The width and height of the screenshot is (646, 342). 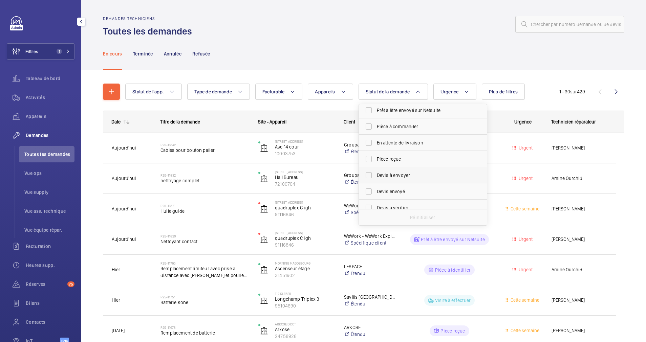 What do you see at coordinates (50, 303) in the screenshot?
I see `span: Bilans` at bounding box center [50, 303].